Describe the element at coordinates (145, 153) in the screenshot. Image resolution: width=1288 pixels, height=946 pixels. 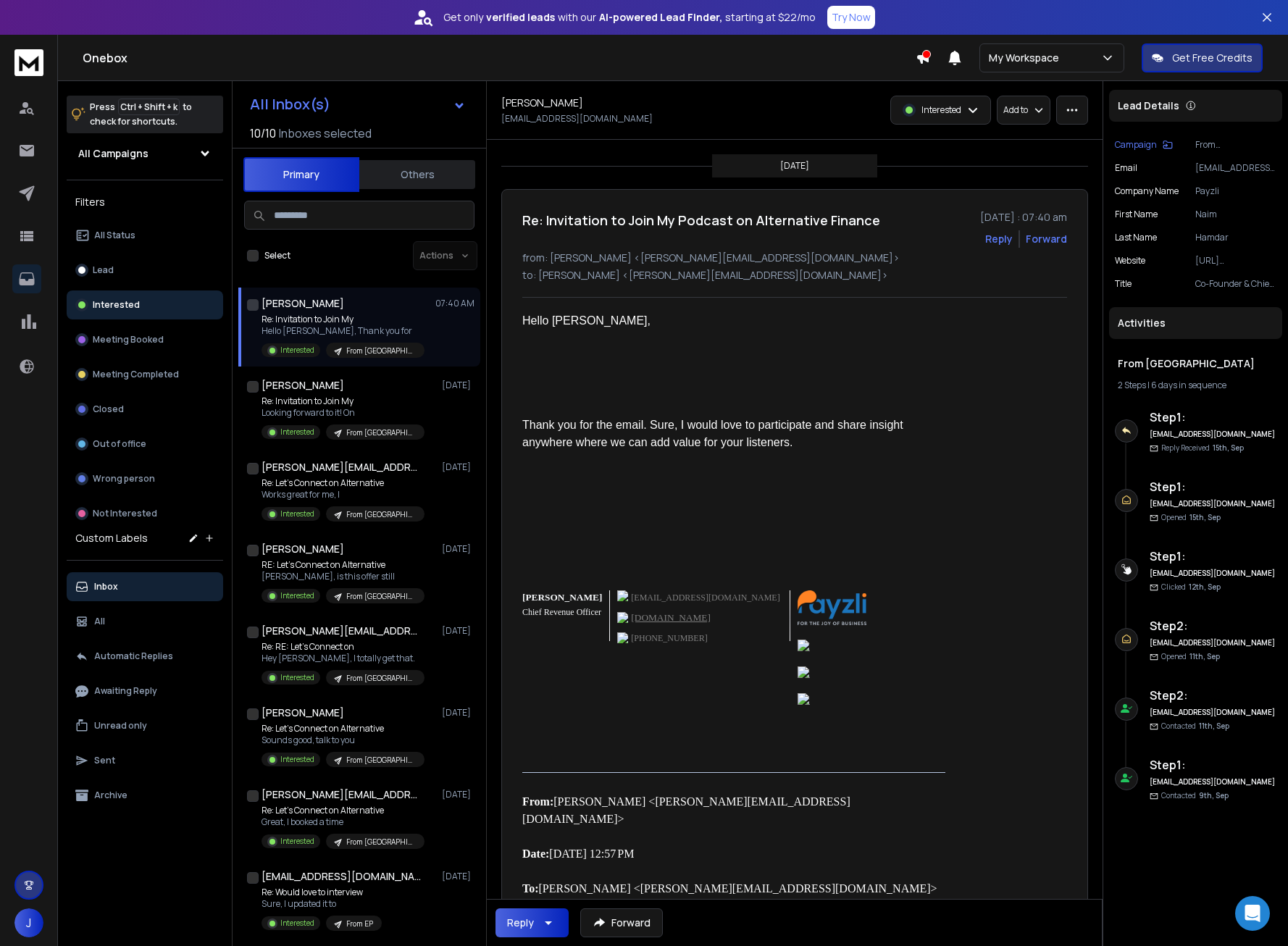
I see `button: All Campaigns` at that location.